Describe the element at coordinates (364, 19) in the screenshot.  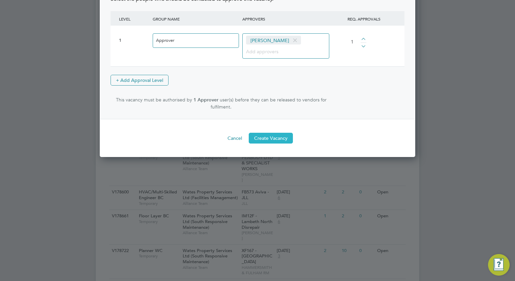
I see `div: REQ. APPROVALS` at that location.